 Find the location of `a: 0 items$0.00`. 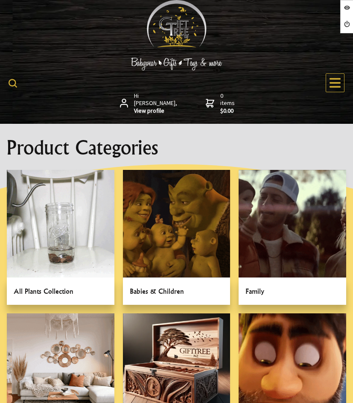

a: 0 items$0.00 is located at coordinates (221, 103).